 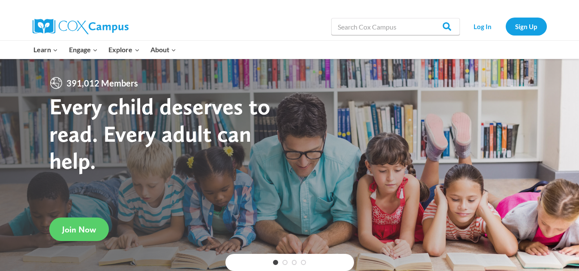 I want to click on span: Join Now, so click(x=79, y=230).